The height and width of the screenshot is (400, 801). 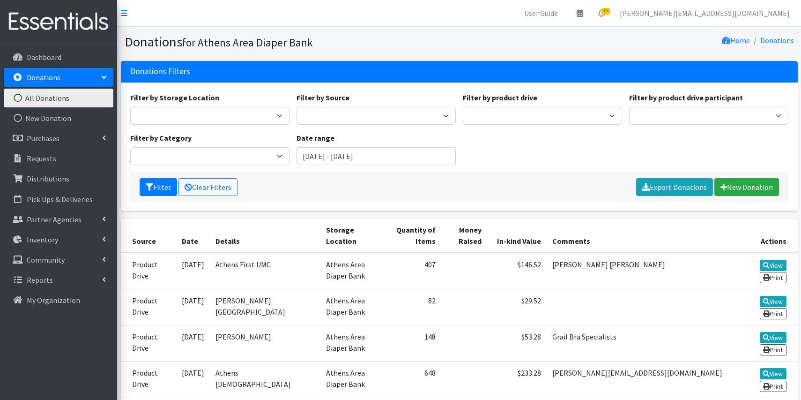 I want to click on a: Inventory, so click(x=59, y=239).